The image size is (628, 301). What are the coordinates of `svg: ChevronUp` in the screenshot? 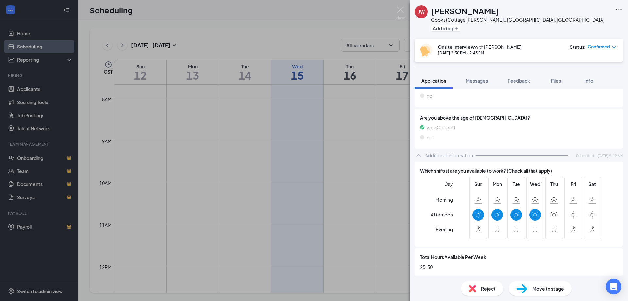 It's located at (419, 155).